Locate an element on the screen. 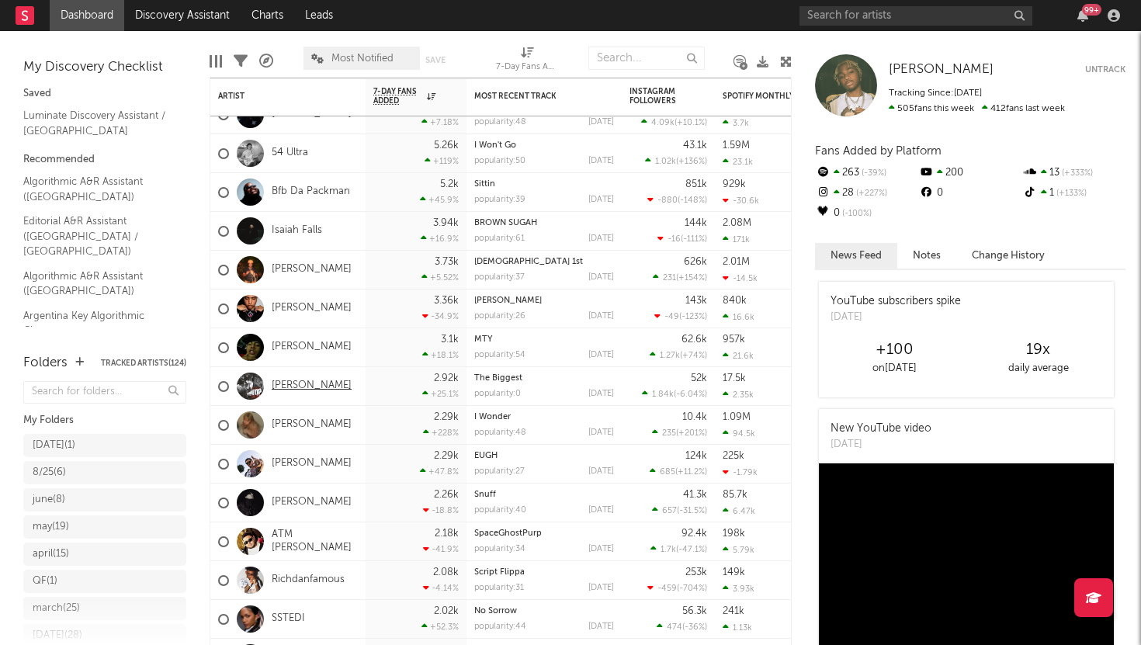  div: 99 + is located at coordinates (1091, 9).